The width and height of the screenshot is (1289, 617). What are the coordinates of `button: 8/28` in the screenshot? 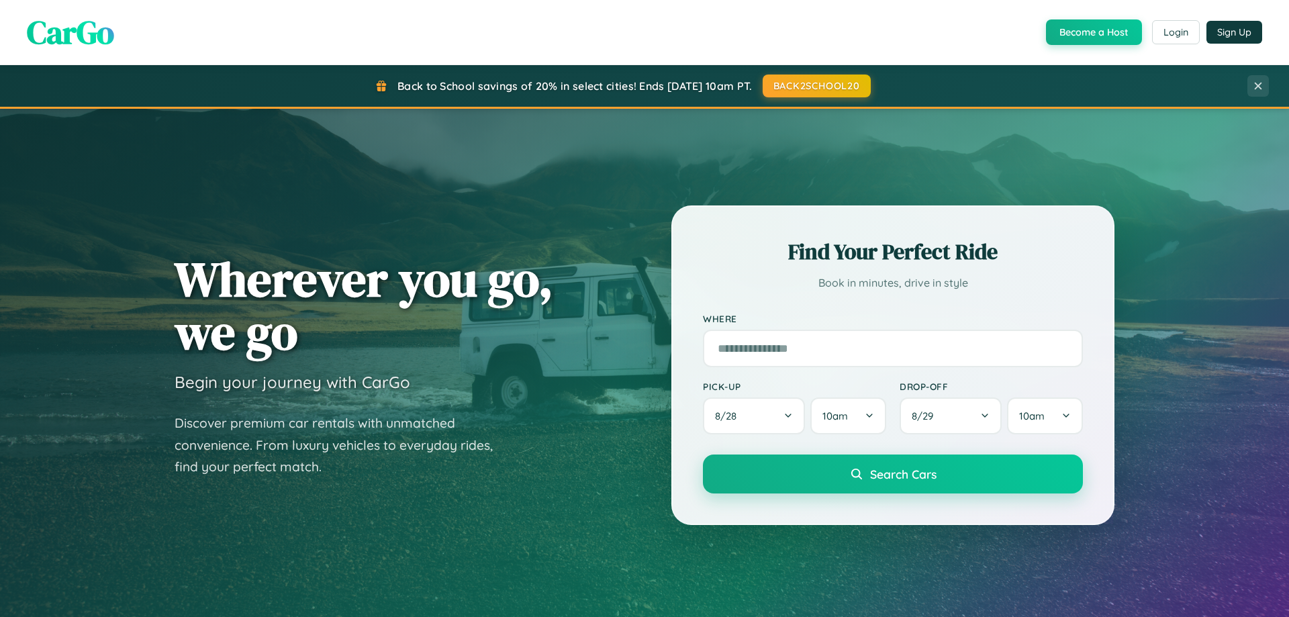 It's located at (754, 416).